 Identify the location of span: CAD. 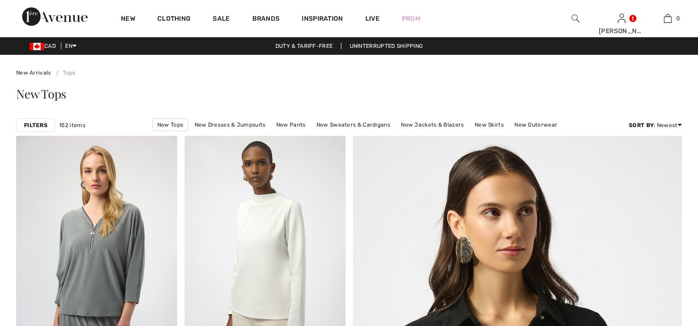
(44, 46).